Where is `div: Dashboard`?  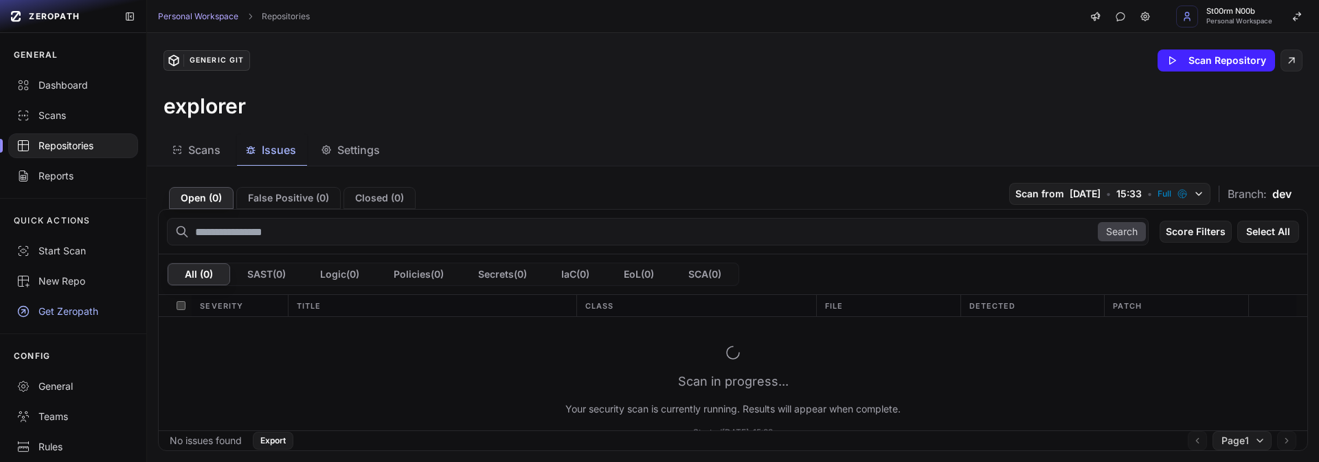 div: Dashboard is located at coordinates (73, 85).